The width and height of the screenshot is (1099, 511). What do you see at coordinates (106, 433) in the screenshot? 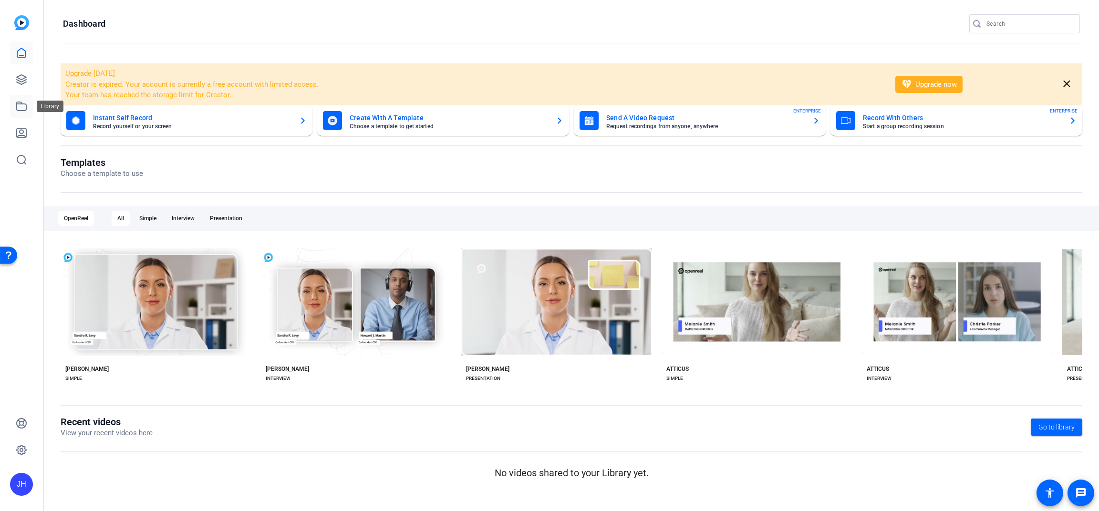
I see `p: View your recent videos here` at bounding box center [106, 433].